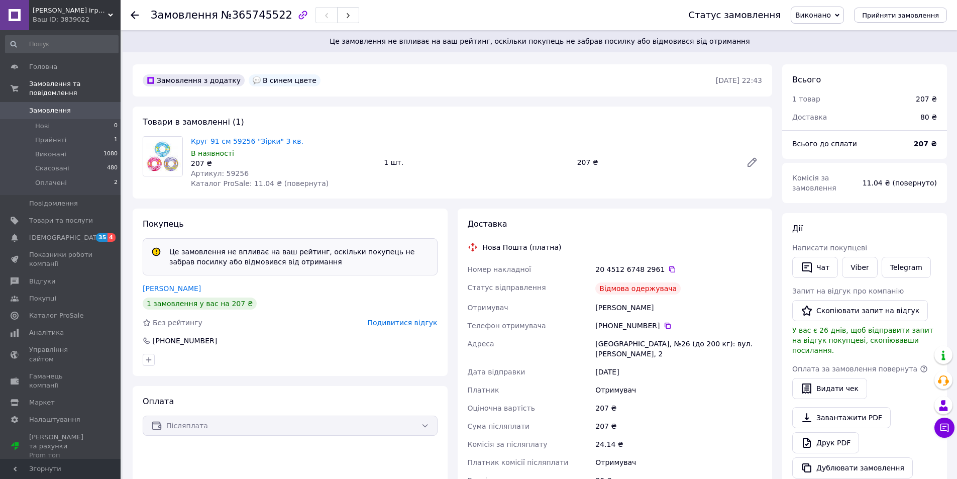 The height and width of the screenshot is (479, 957). I want to click on span: Покупці, so click(43, 299).